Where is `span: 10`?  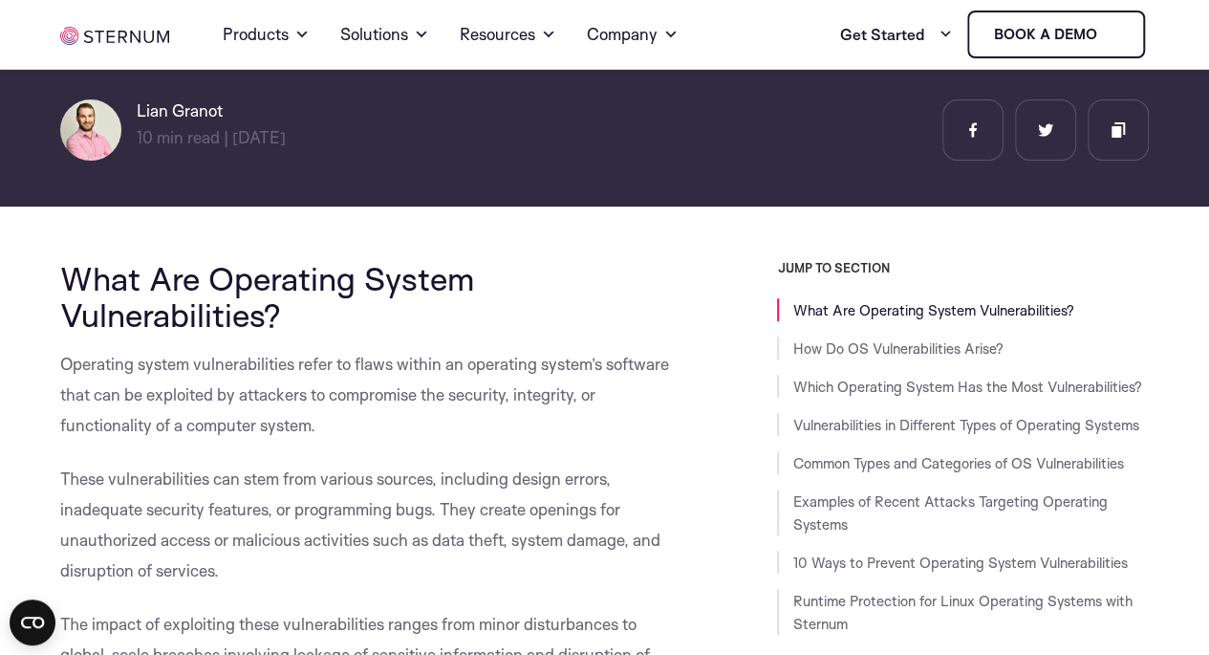 span: 10 is located at coordinates (144, 137).